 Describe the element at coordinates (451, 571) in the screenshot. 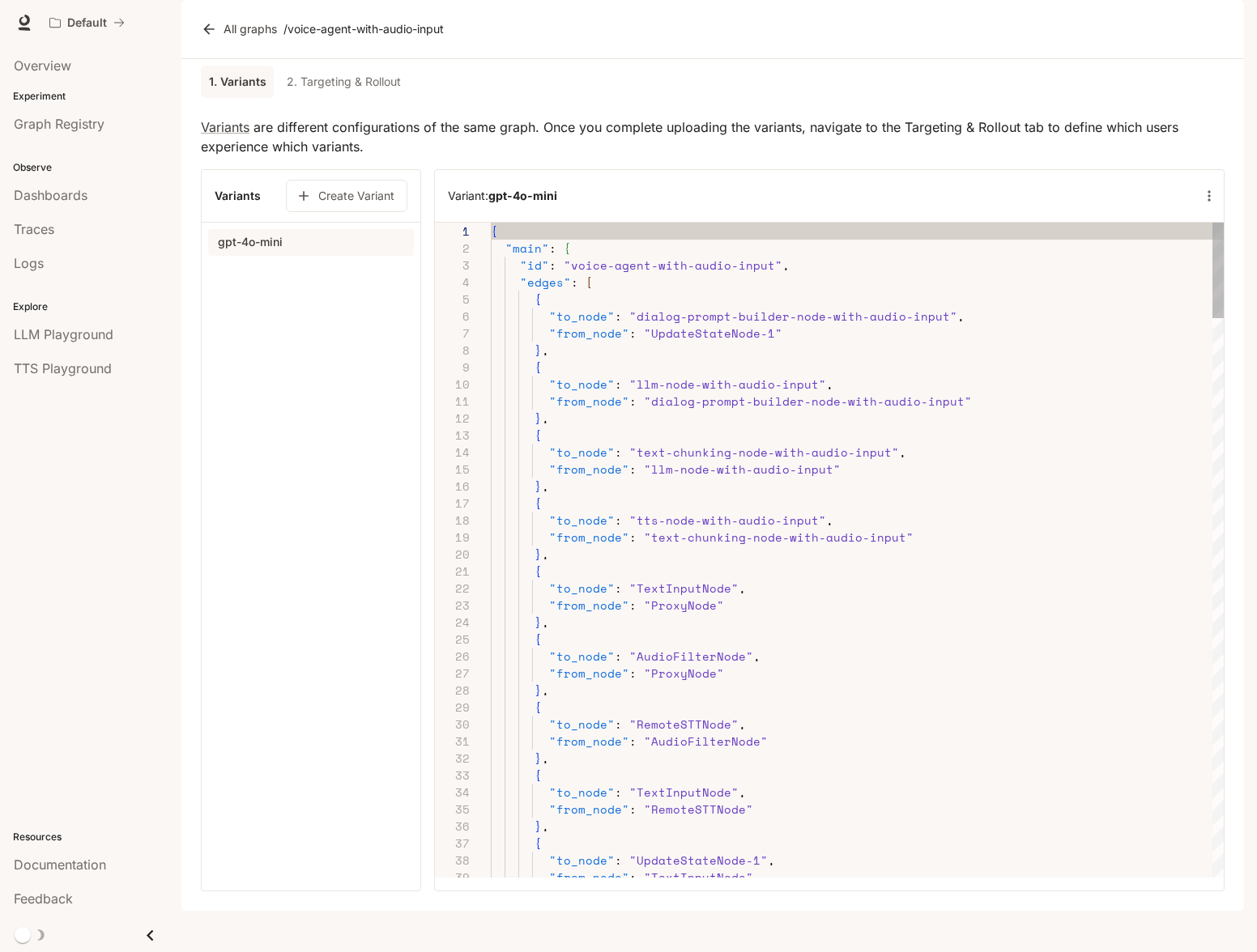

I see `div: 21` at that location.